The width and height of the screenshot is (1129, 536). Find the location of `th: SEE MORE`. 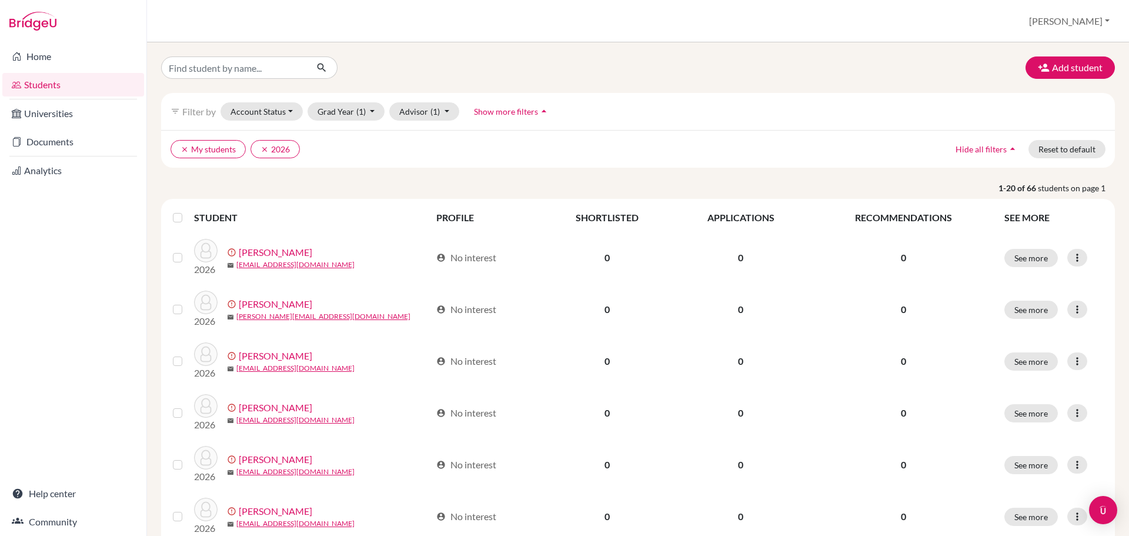

th: SEE MORE is located at coordinates (1053, 217).